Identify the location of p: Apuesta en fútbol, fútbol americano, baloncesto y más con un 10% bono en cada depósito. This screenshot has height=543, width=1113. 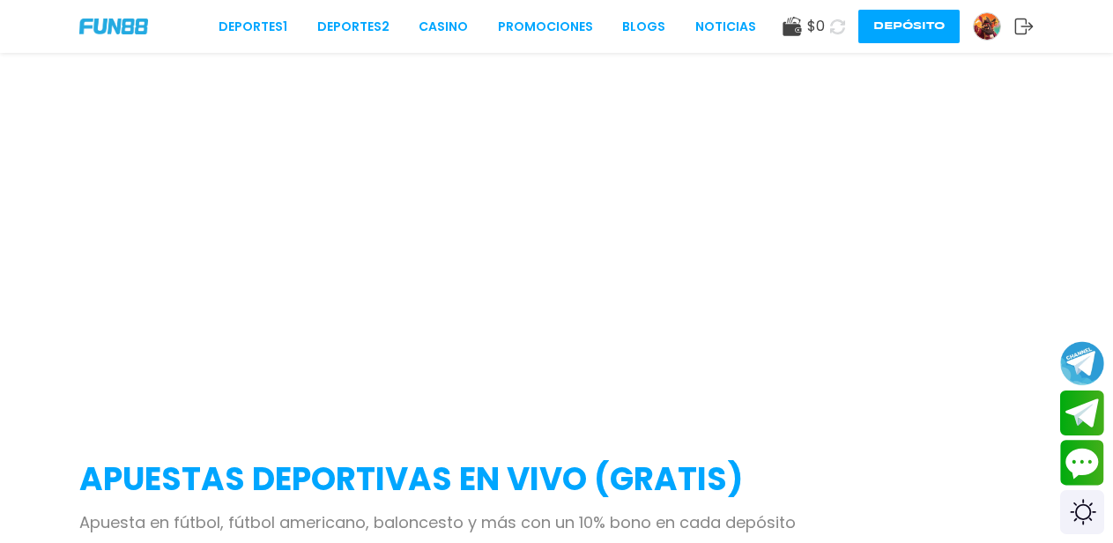
(556, 522).